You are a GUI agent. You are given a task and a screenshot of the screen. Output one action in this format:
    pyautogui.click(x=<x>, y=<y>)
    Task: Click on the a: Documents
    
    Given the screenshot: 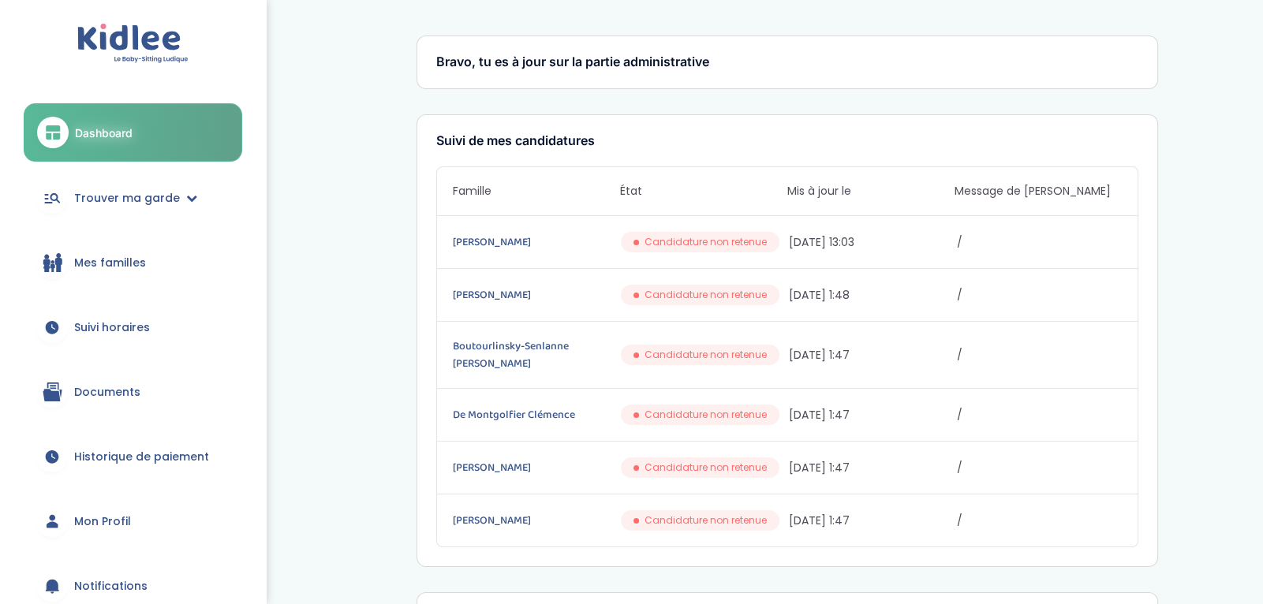 What is the action you would take?
    pyautogui.click(x=133, y=392)
    